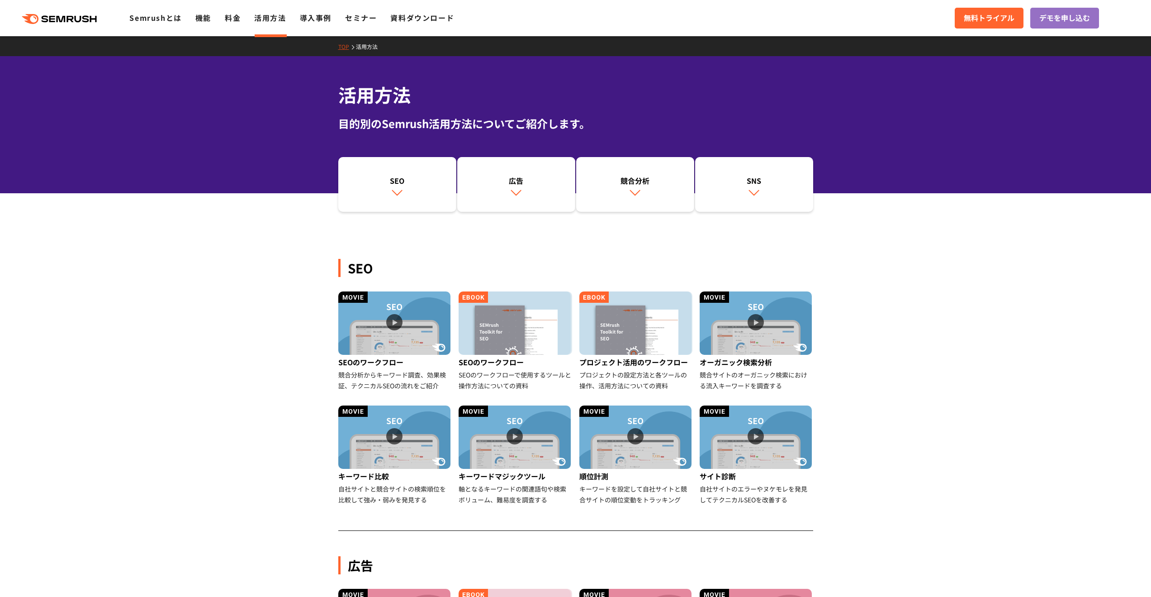 This screenshot has width=1151, height=597. What do you see at coordinates (1065, 18) in the screenshot?
I see `span: デモを申し込む` at bounding box center [1065, 18].